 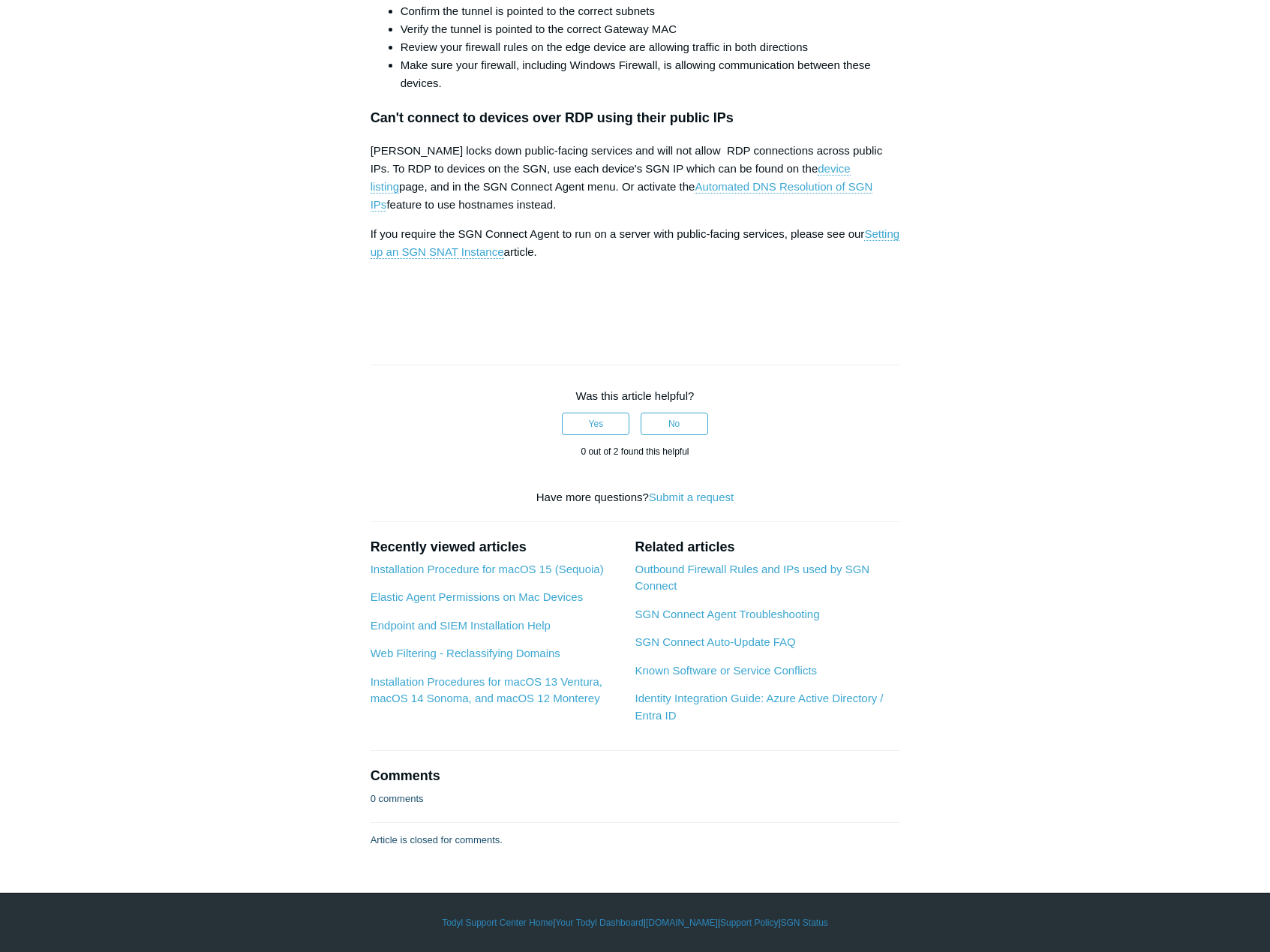 What do you see at coordinates (598, 922) in the screenshot?
I see `a: Your Todyl Dashboard` at bounding box center [598, 922].